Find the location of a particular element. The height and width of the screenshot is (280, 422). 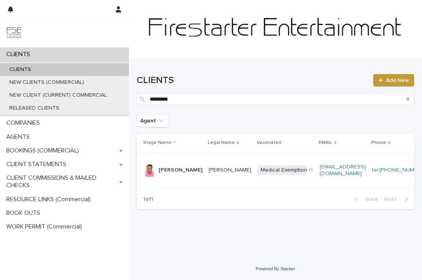

input: Search is located at coordinates (275, 99).